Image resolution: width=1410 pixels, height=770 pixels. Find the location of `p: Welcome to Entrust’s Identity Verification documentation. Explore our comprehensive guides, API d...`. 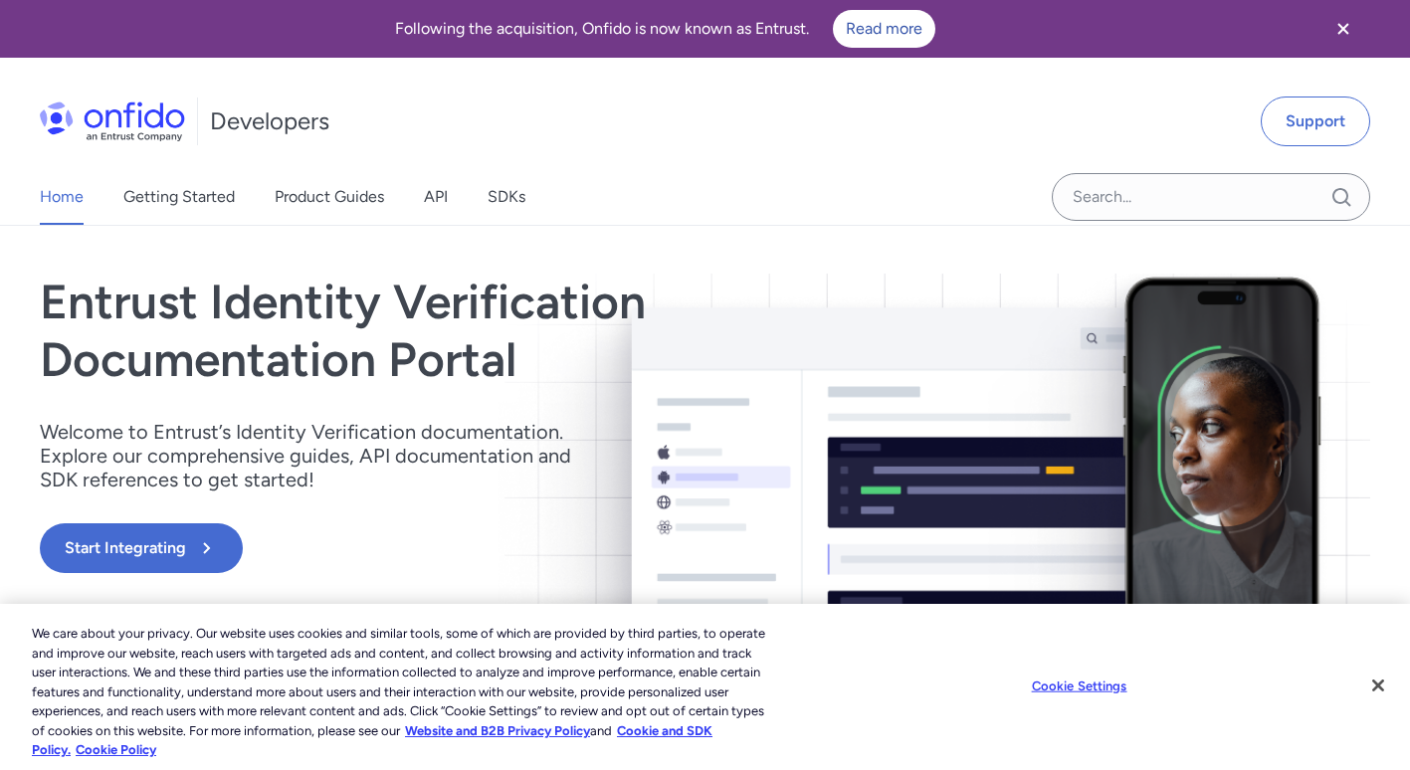

p: Welcome to Entrust’s Identity Verification documentation. Explore our comprehensive guides, API d... is located at coordinates (318, 456).